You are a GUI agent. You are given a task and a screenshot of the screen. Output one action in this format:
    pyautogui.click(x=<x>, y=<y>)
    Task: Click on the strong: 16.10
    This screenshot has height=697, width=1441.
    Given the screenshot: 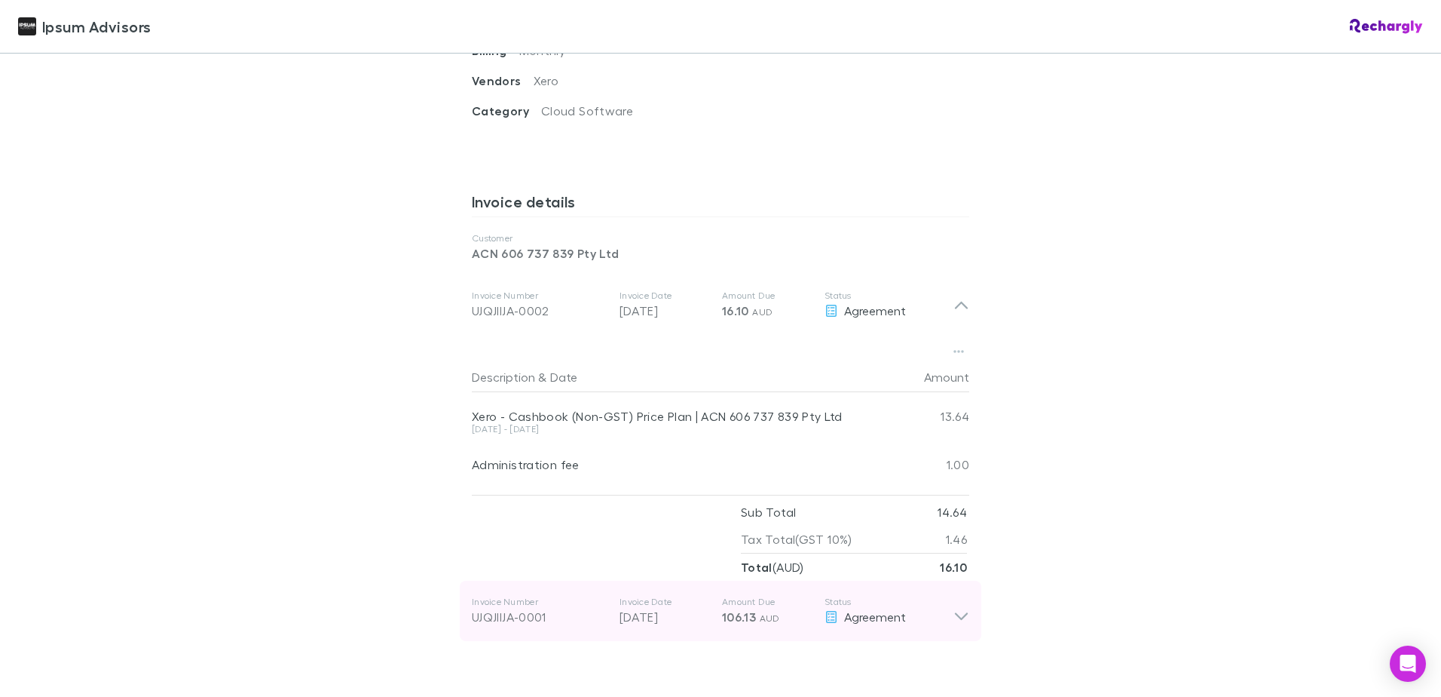 What is the action you would take?
    pyautogui.click(x=954, y=567)
    